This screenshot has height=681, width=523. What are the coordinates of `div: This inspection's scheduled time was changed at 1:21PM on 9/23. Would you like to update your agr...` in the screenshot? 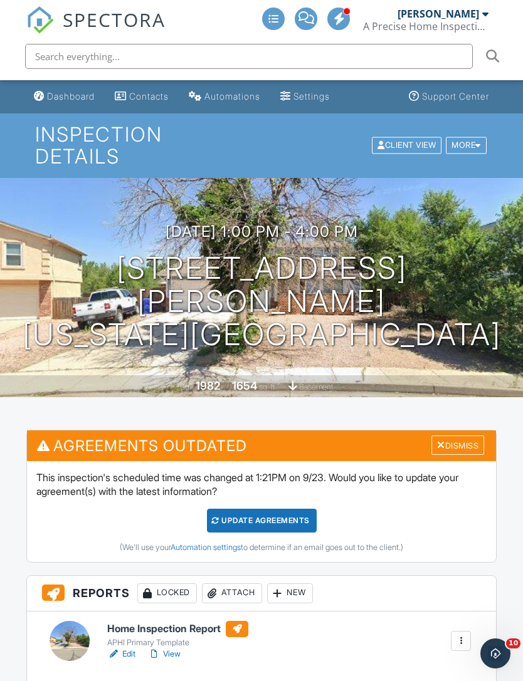 It's located at (261, 512).